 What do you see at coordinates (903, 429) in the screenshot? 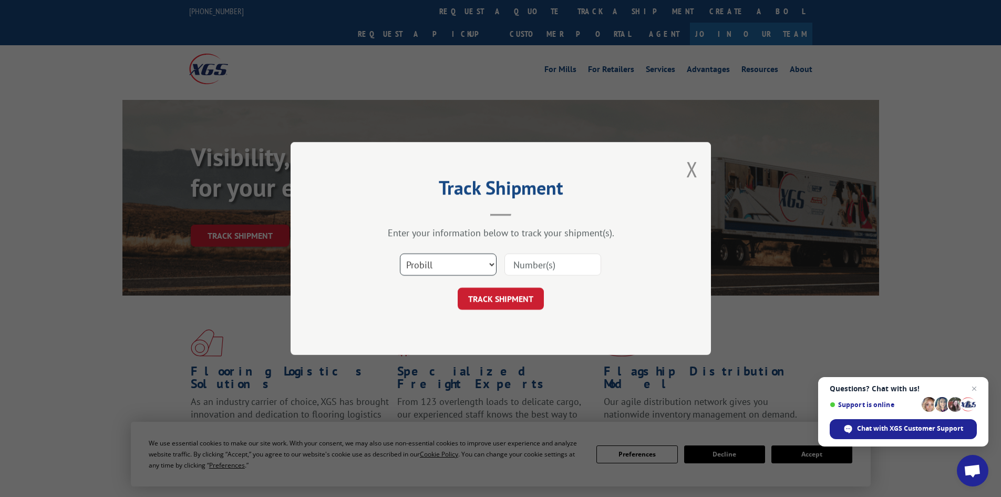
I see `div: Chat with XGS Customer Support` at bounding box center [903, 429].